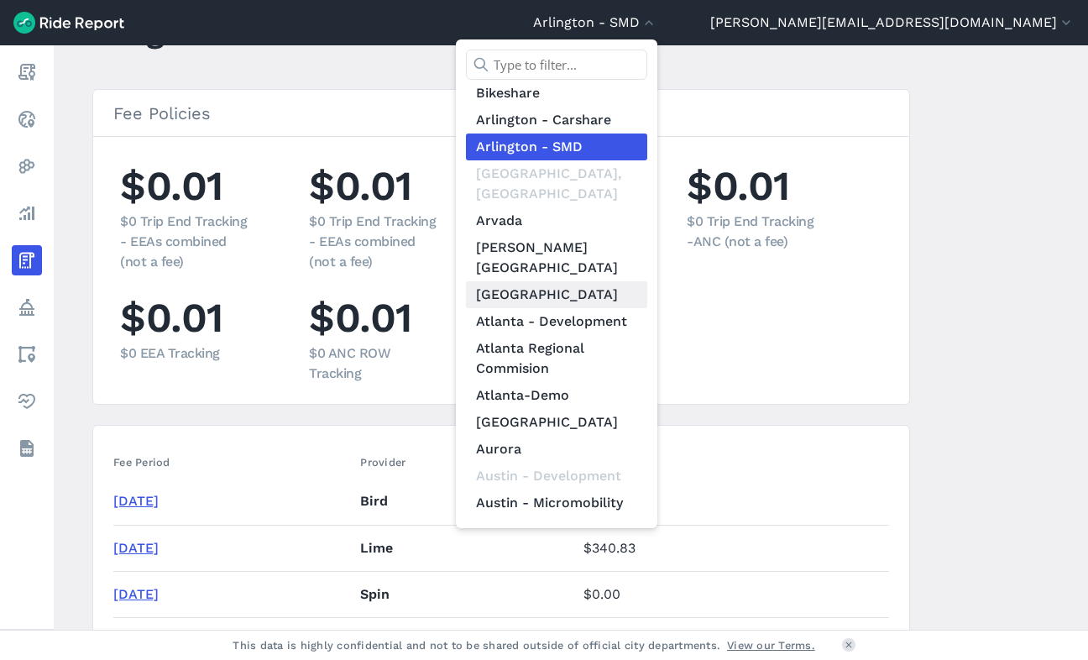 This screenshot has height=660, width=1088. Describe the element at coordinates (557, 147) in the screenshot. I see `a: Arlington - SMD` at that location.